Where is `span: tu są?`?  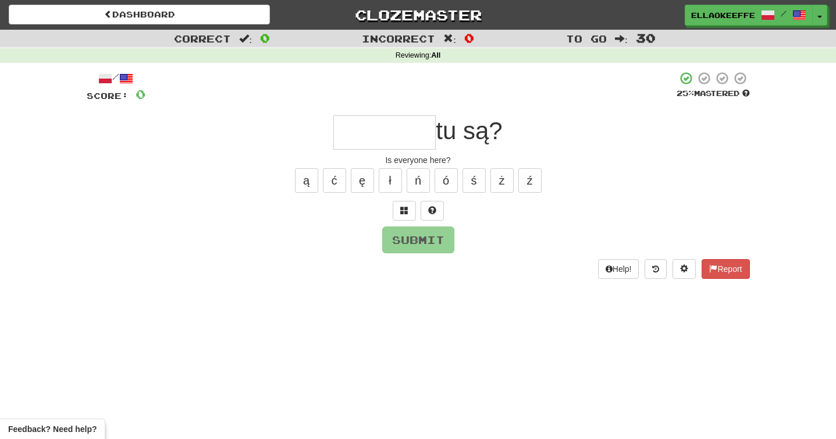
span: tu są? is located at coordinates (469, 130).